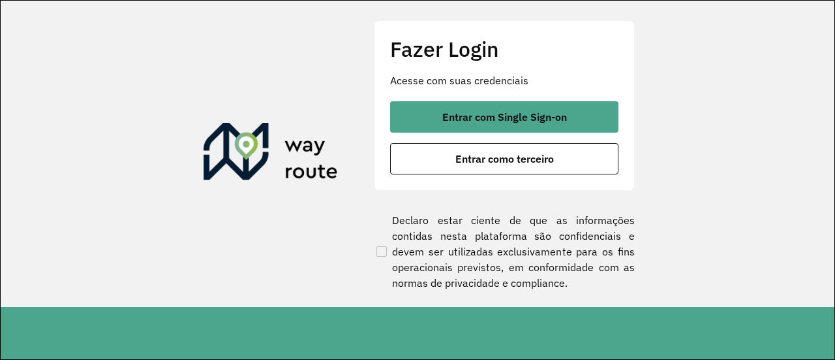 The image size is (835, 360). I want to click on p: Acesse com suas credenciais, so click(504, 80).